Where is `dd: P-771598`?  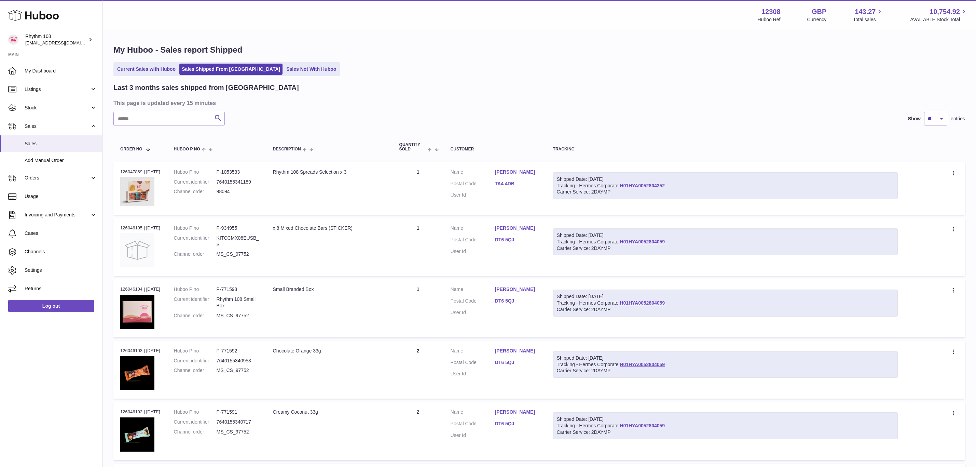
dd: P-771598 is located at coordinates (238, 289).